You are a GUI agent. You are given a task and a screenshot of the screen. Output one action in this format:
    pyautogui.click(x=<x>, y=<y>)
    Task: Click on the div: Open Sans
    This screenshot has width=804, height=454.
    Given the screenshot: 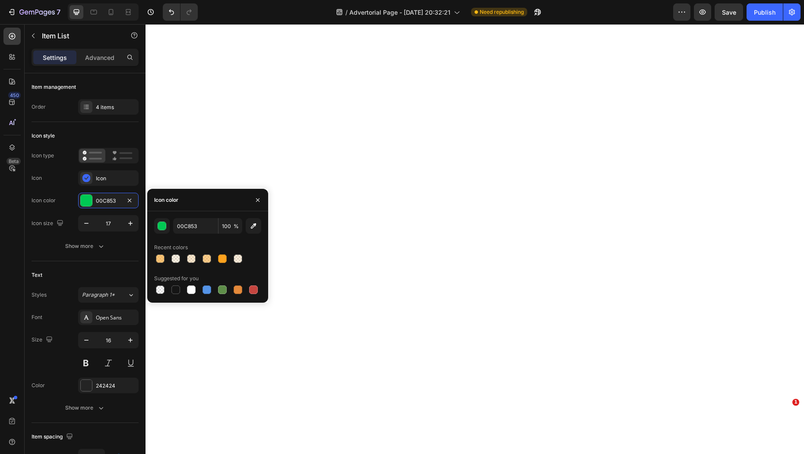 What is the action you would take?
    pyautogui.click(x=116, y=318)
    